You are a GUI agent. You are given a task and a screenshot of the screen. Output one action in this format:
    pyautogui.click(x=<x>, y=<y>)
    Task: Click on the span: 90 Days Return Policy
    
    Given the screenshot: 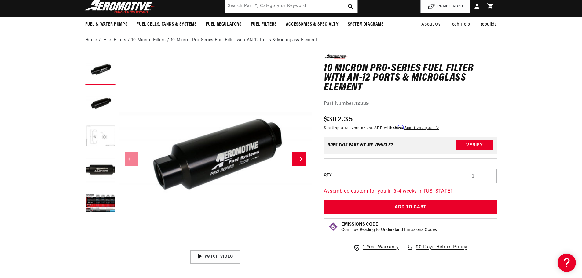 What is the action you would take?
    pyautogui.click(x=441, y=251)
    